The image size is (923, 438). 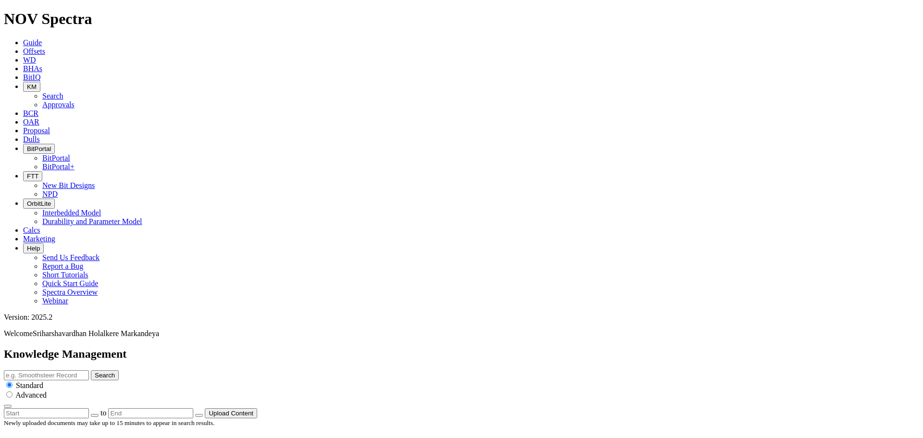 What do you see at coordinates (33, 176) in the screenshot?
I see `button: FTT` at bounding box center [33, 176].